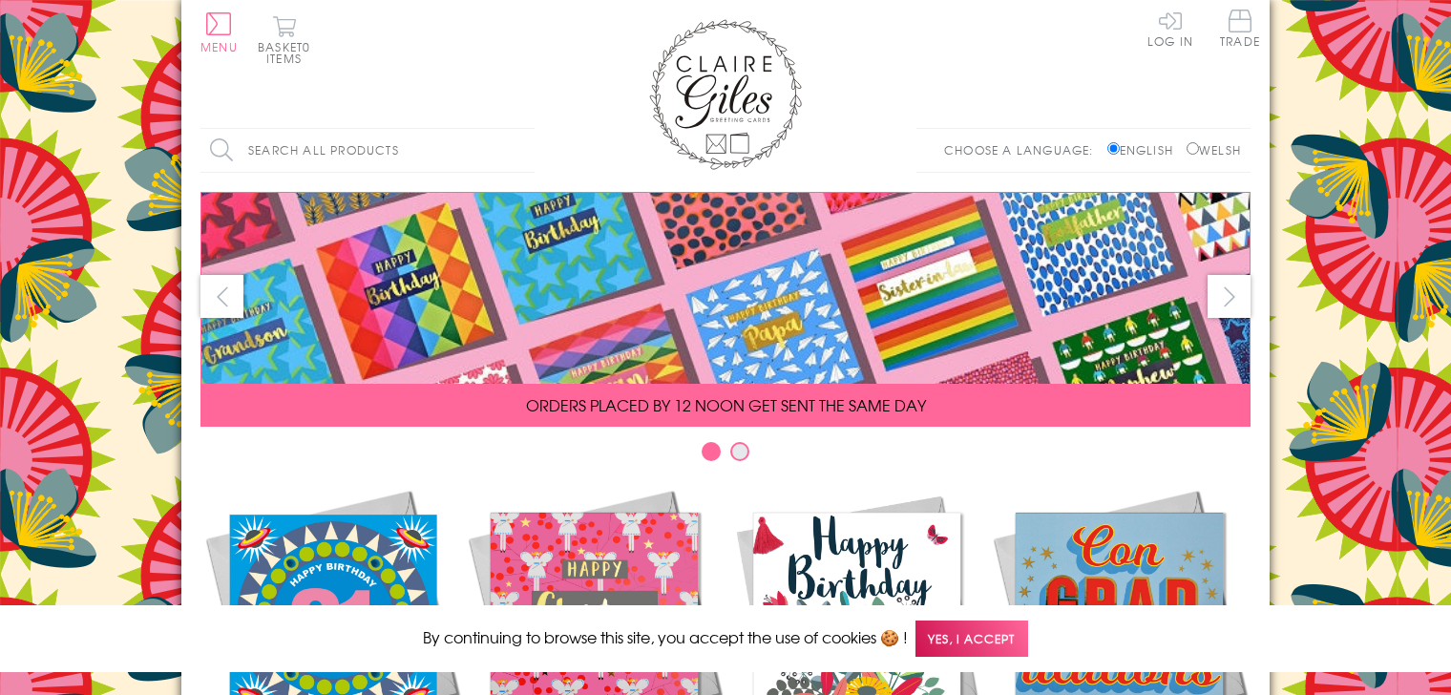  I want to click on span: ORDERS PLACED BY 12 NOON GET SENT THE SAME DAY, so click(725, 405).